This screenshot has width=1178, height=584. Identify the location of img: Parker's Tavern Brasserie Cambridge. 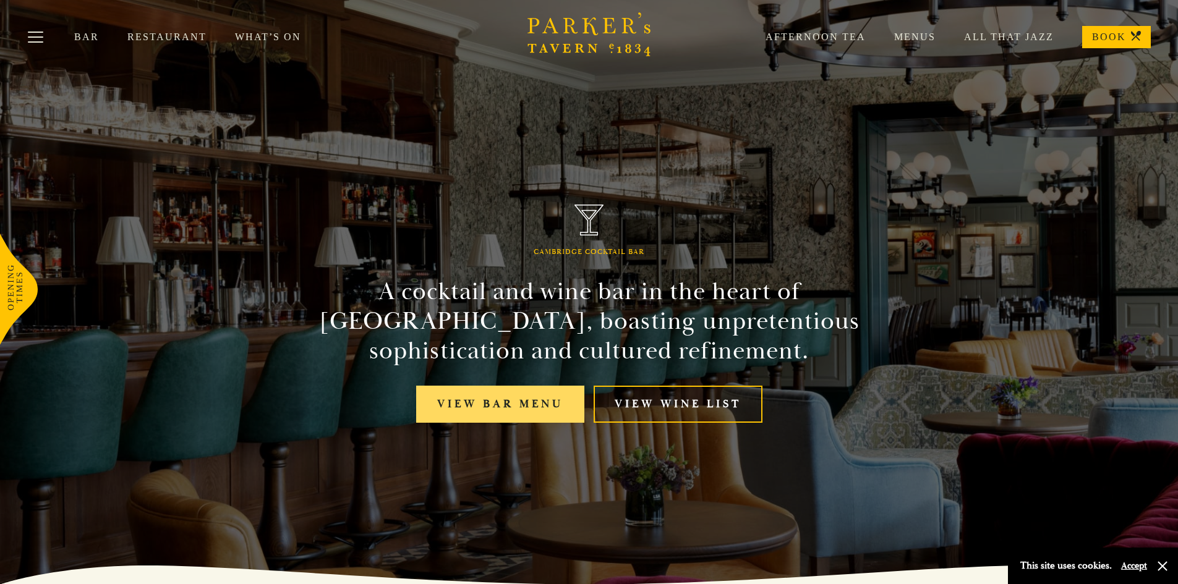
(589, 220).